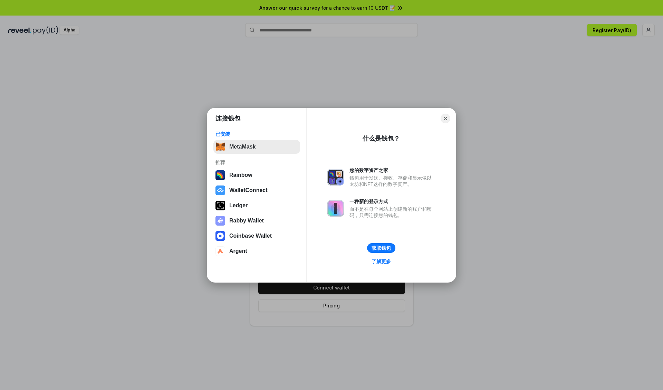  I want to click on div: Rainbow, so click(241, 175).